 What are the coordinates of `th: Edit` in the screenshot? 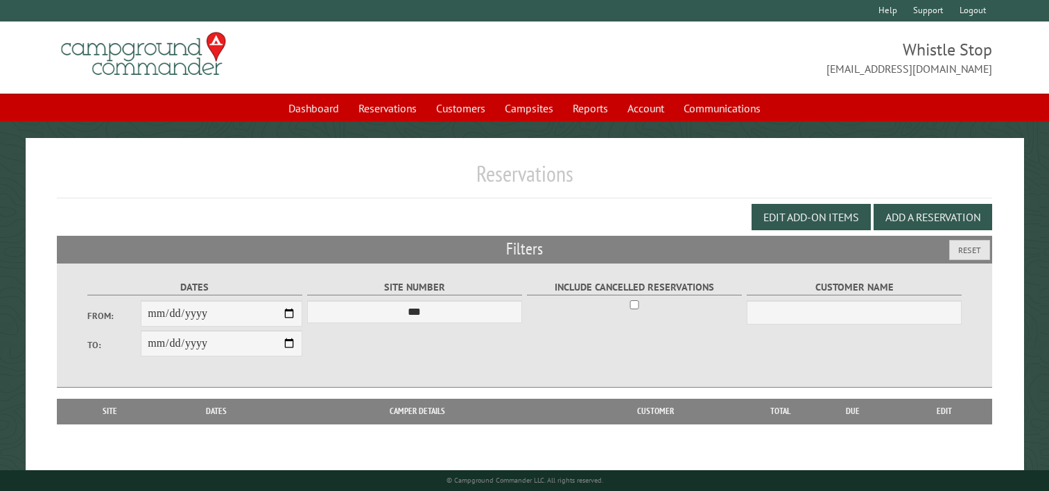 It's located at (945, 411).